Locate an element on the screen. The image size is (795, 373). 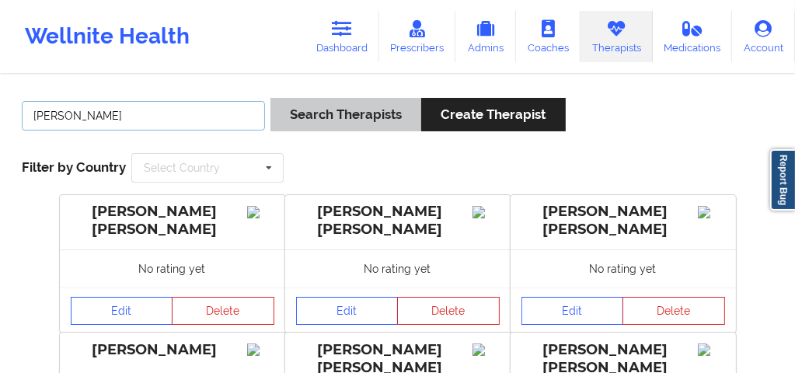
a: Coaches is located at coordinates (548, 37).